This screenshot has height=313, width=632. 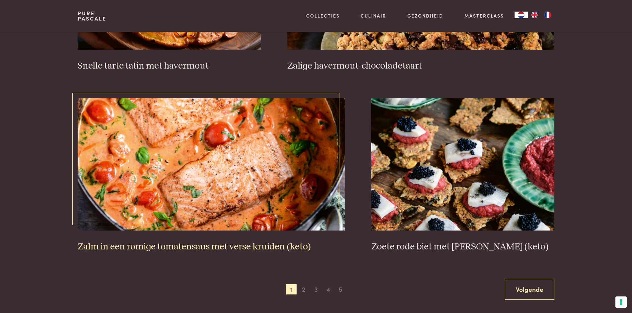 What do you see at coordinates (169, 66) in the screenshot?
I see `h3: Snelle tarte tatin met havermout` at bounding box center [169, 66].